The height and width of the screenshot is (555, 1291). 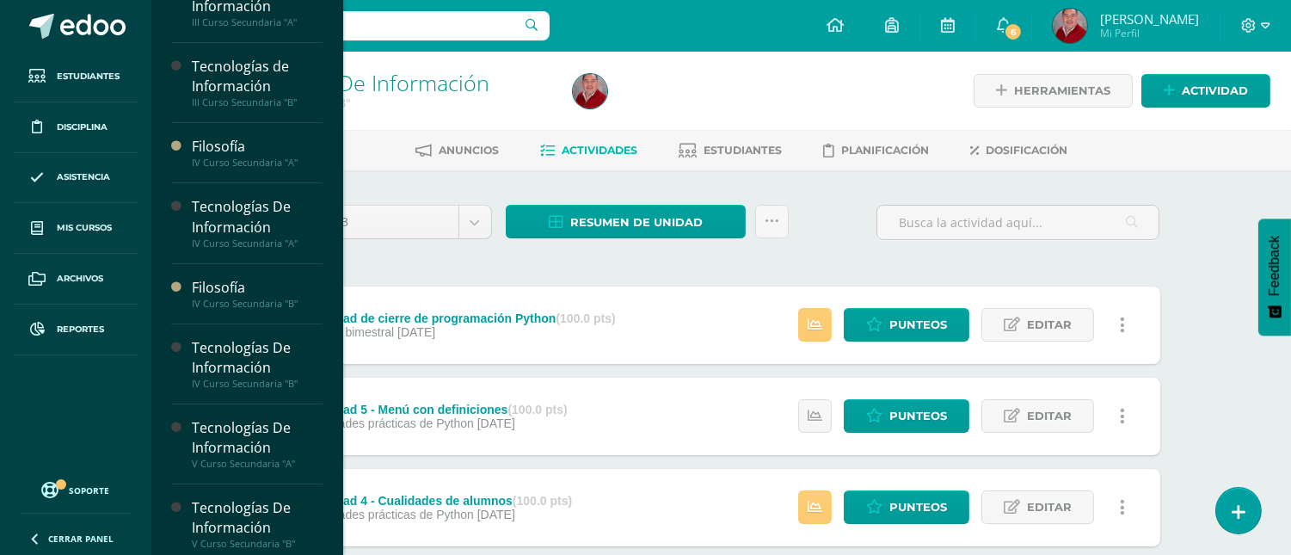 What do you see at coordinates (76, 329) in the screenshot?
I see `a: Reportes` at bounding box center [76, 329].